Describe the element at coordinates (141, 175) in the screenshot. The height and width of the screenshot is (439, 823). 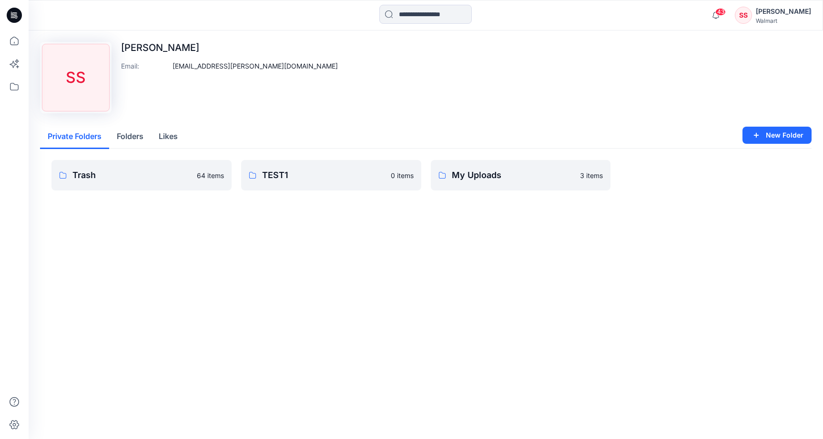
I see `a: Trash64 items` at that location.